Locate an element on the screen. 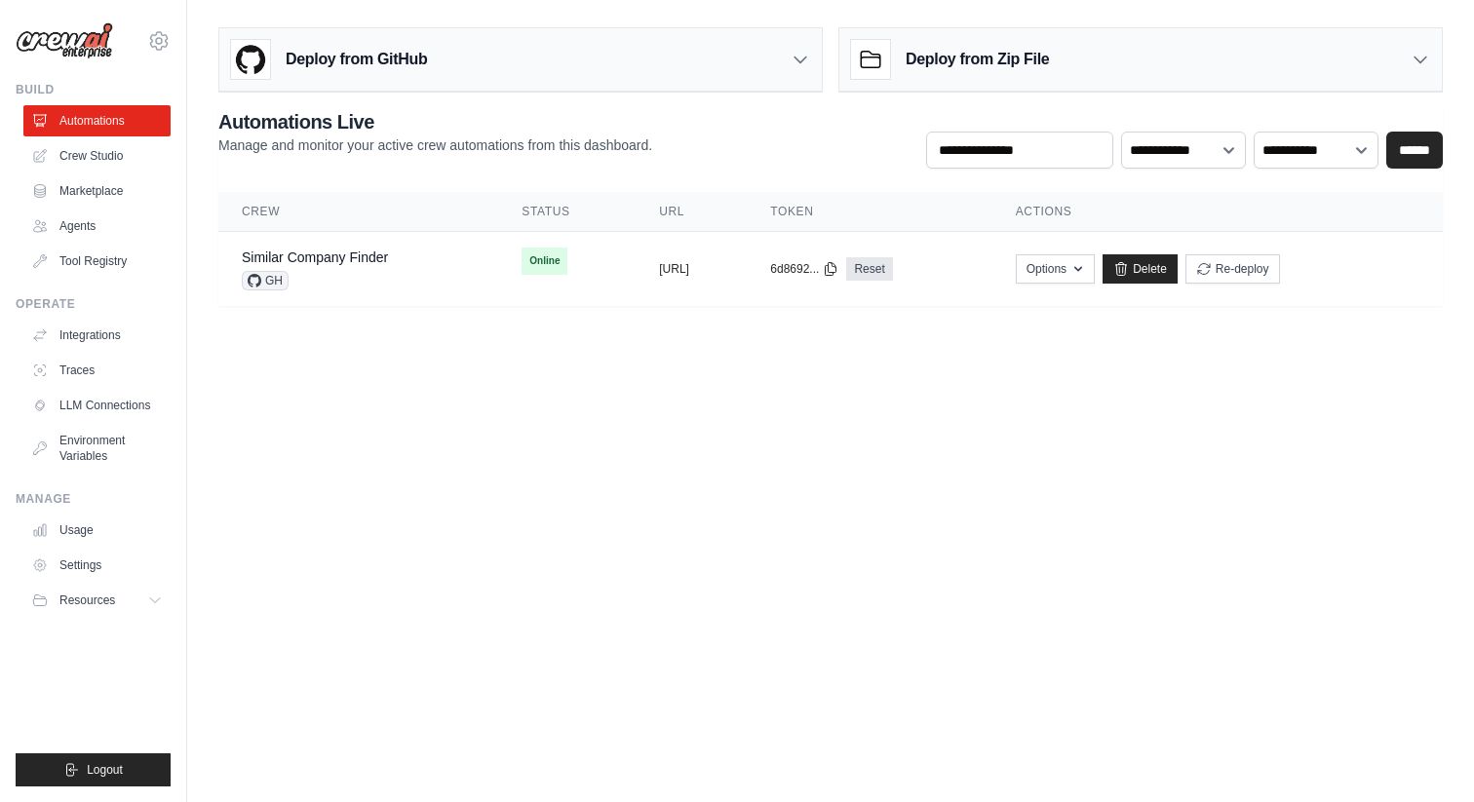 The width and height of the screenshot is (1474, 802). div: Build is located at coordinates (93, 90).